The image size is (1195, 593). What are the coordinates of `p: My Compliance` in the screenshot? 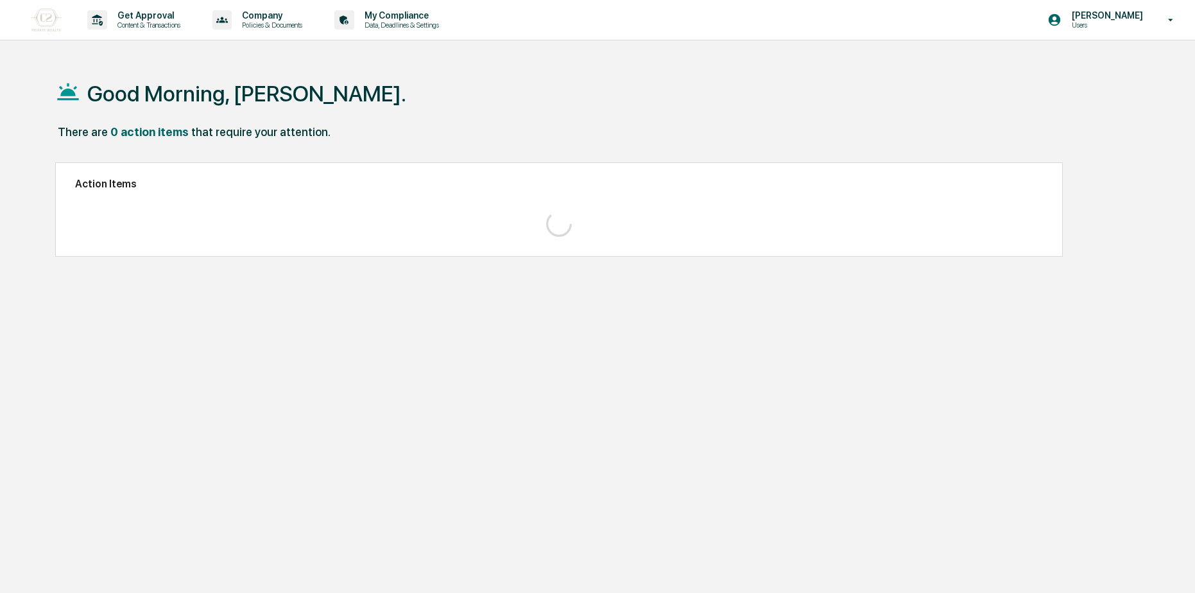 It's located at (400, 15).